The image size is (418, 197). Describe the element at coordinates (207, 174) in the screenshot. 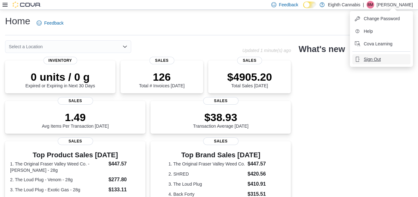

I see `dt: 2. SHRED` at that location.